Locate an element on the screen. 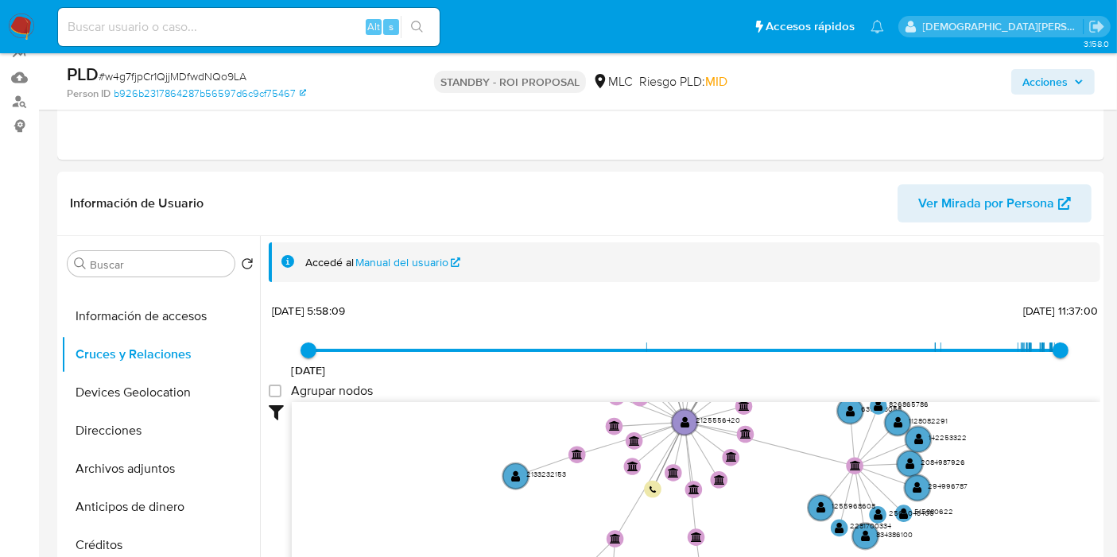  button: Cruces y Relaciones is located at coordinates (161, 355).